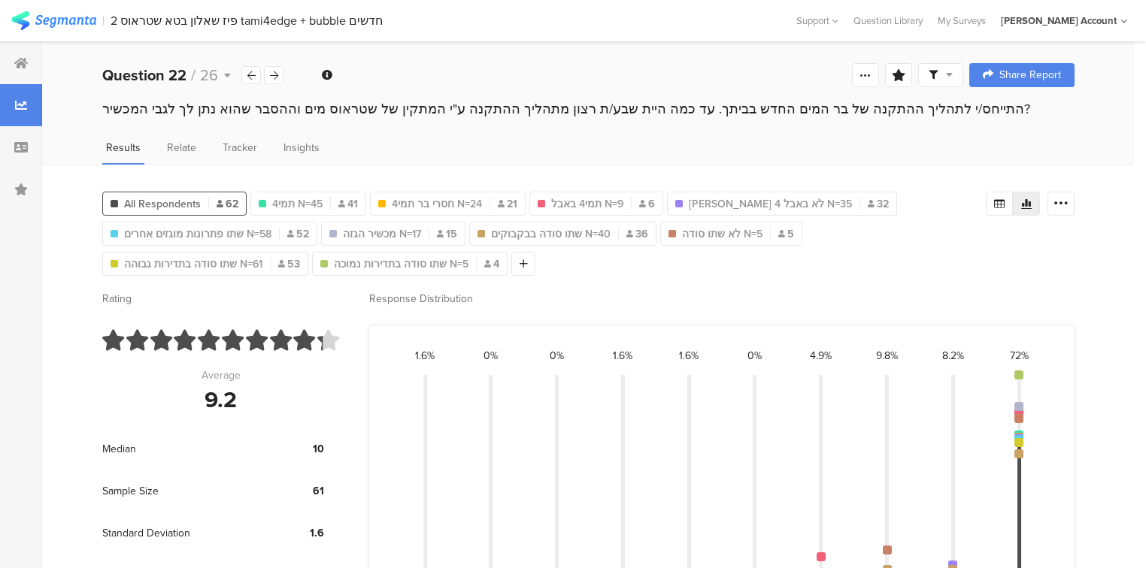 This screenshot has width=1146, height=568. I want to click on div: 8.2%, so click(953, 356).